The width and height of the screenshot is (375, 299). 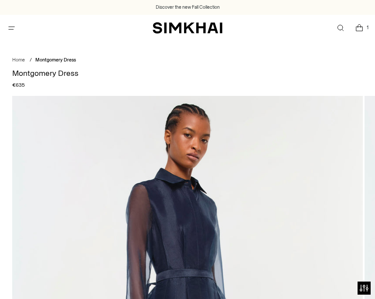 I want to click on a: Open search modal, so click(x=340, y=28).